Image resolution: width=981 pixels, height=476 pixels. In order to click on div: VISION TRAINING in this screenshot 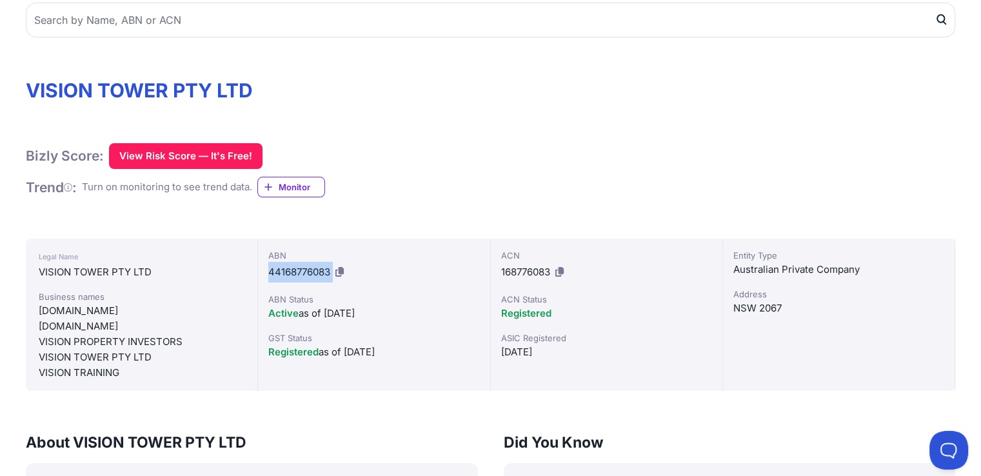, I will do `click(141, 373)`.